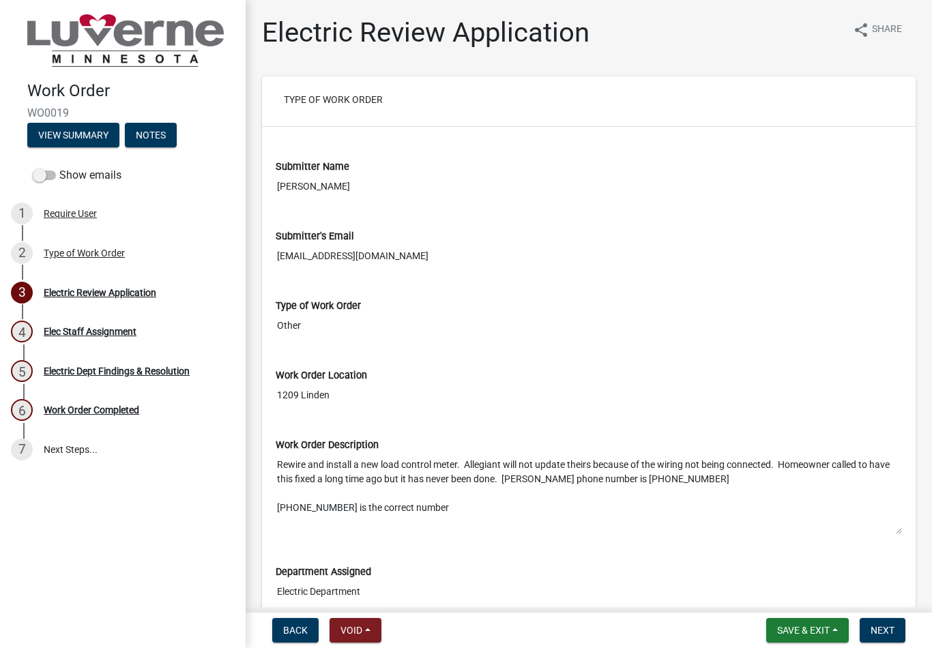  I want to click on span: Share, so click(887, 30).